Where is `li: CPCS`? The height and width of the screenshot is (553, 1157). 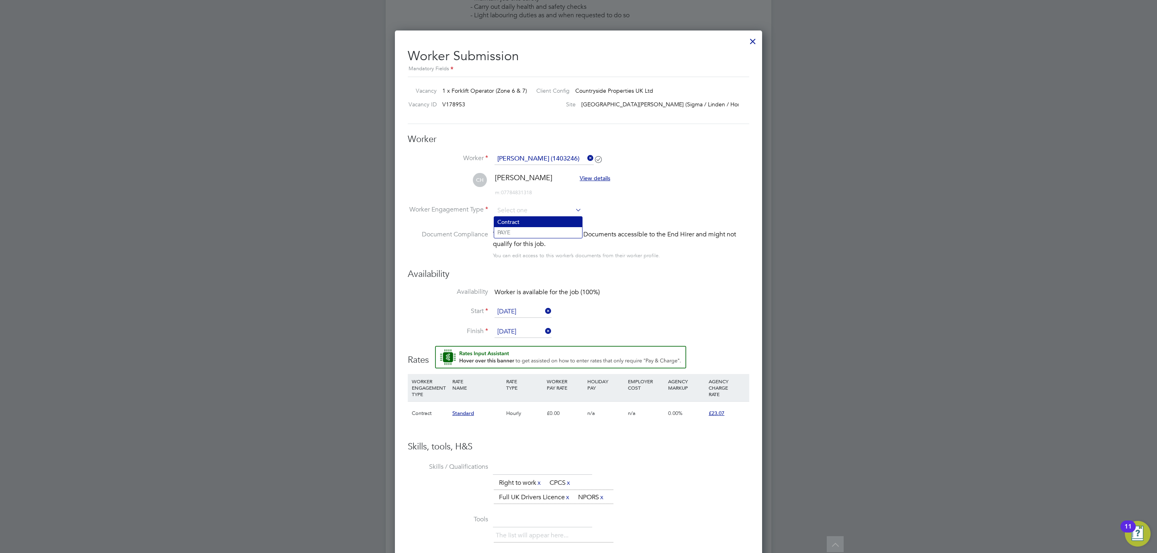 li: CPCS is located at coordinates (560, 483).